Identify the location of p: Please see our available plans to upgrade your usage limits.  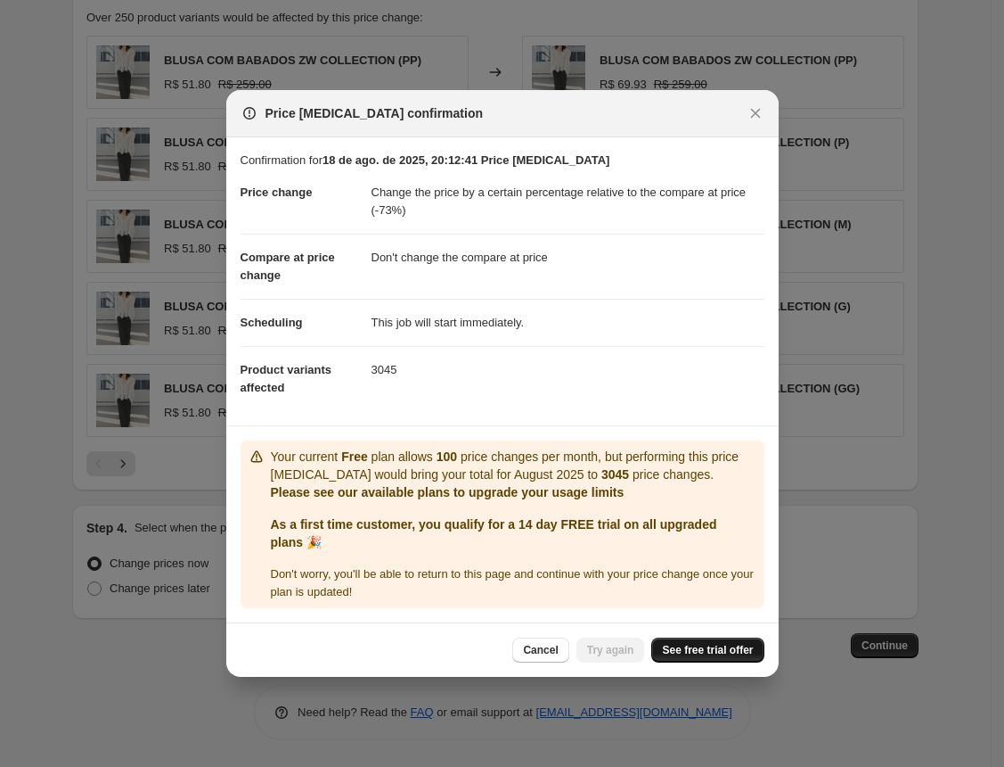
(514, 492).